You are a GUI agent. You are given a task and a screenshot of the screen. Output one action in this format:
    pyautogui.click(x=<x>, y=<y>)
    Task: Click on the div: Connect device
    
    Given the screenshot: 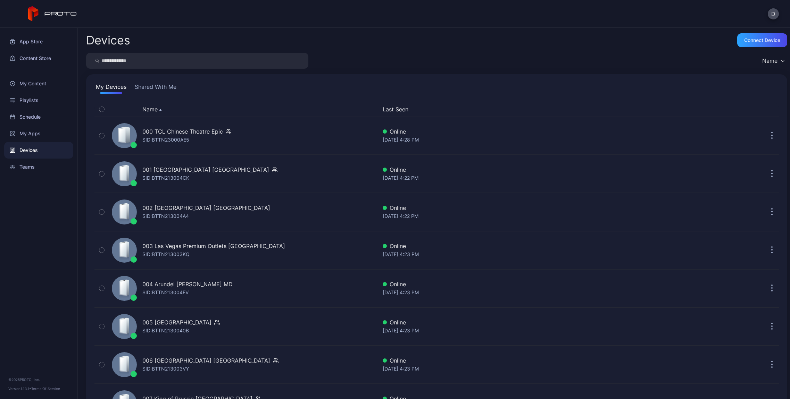 What is the action you would take?
    pyautogui.click(x=762, y=40)
    